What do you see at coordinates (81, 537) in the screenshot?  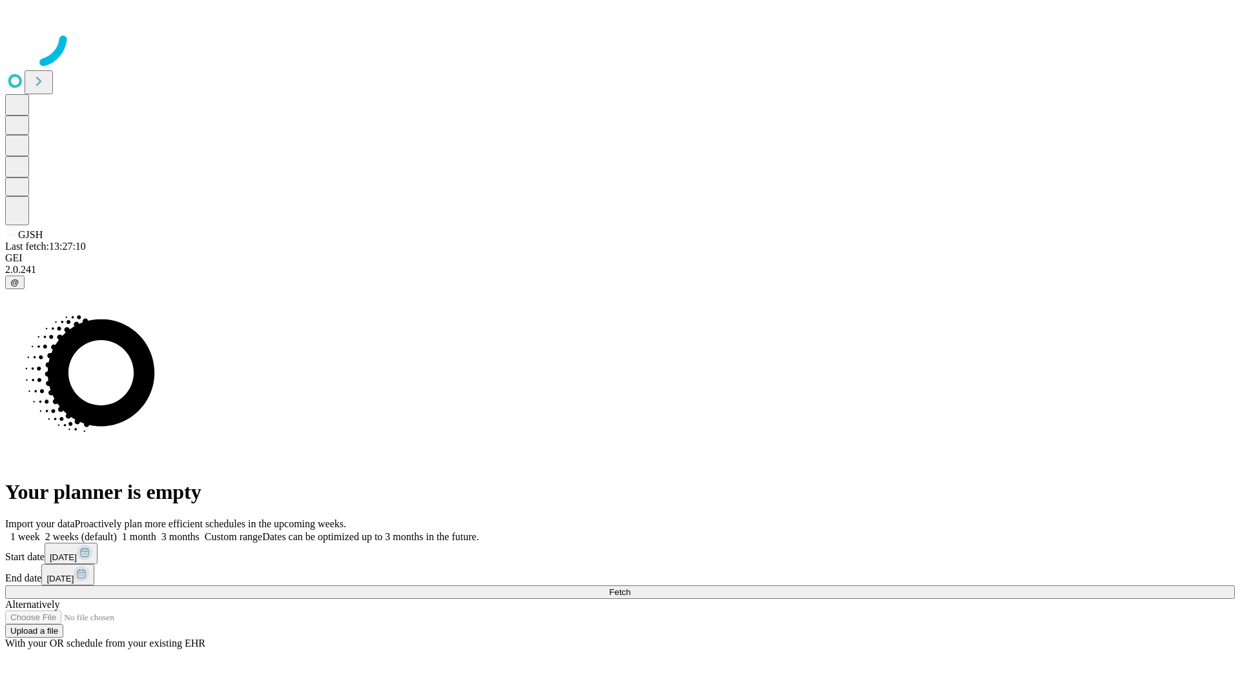 I see `span: 2 weeks (default)` at bounding box center [81, 537].